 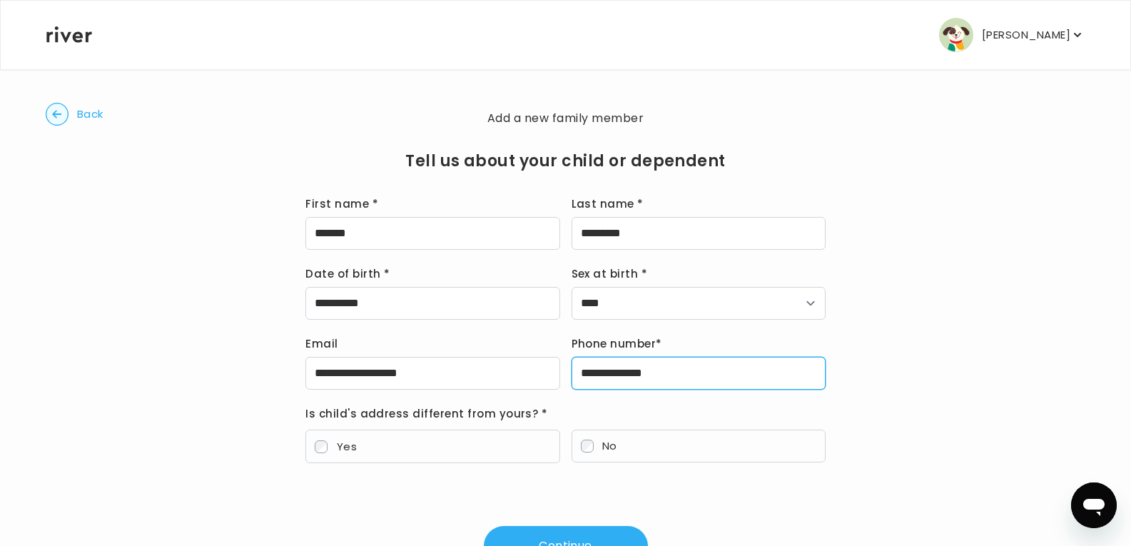 What do you see at coordinates (698, 204) in the screenshot?
I see `label: Last name *` at bounding box center [698, 204].